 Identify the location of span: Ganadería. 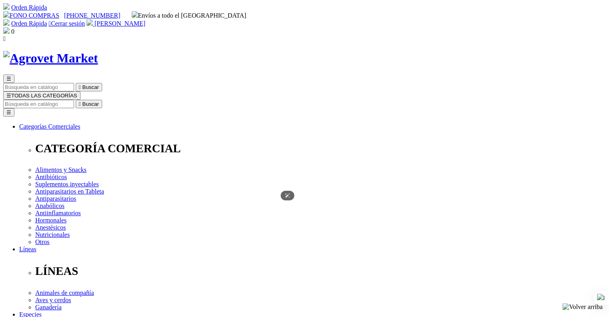
(48, 307).